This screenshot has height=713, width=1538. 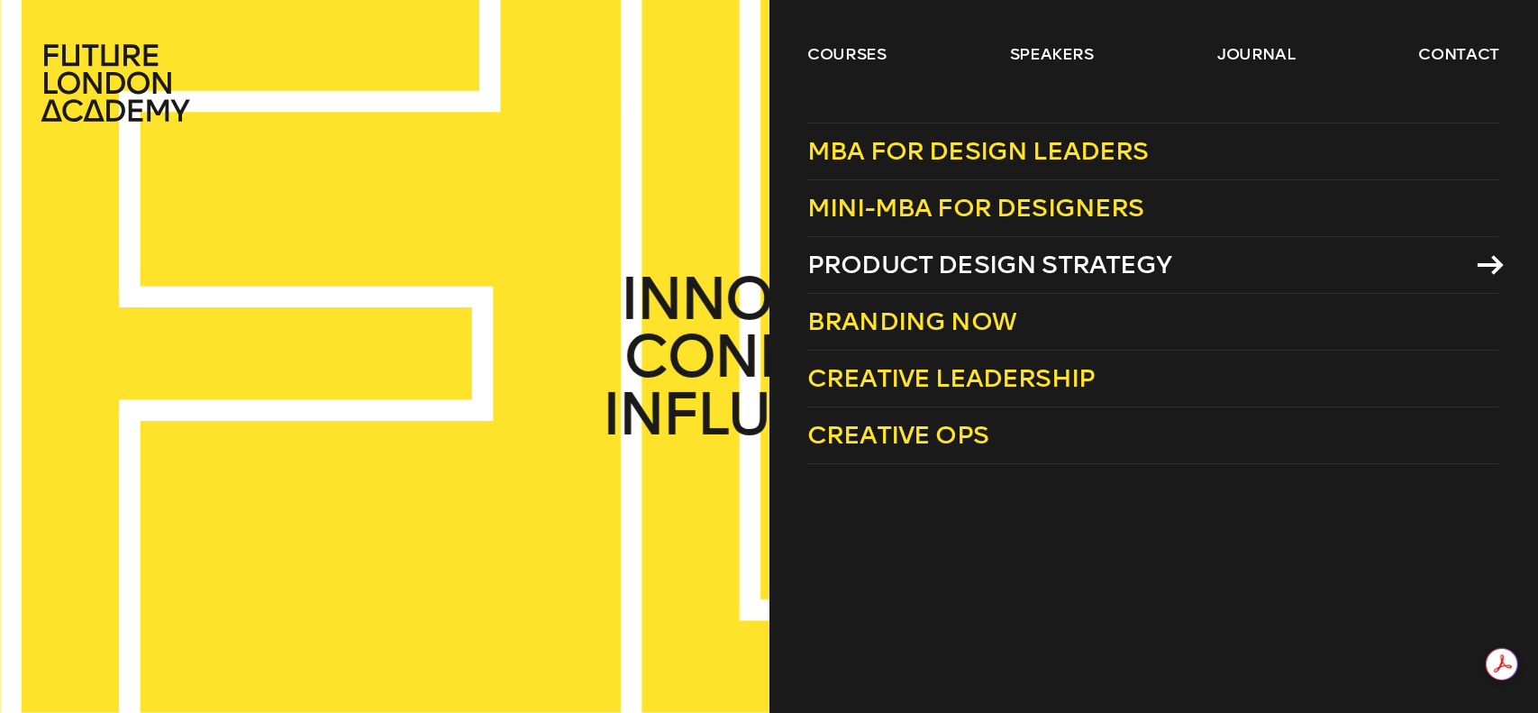 What do you see at coordinates (990, 264) in the screenshot?
I see `span: Product Design Strategy` at bounding box center [990, 264].